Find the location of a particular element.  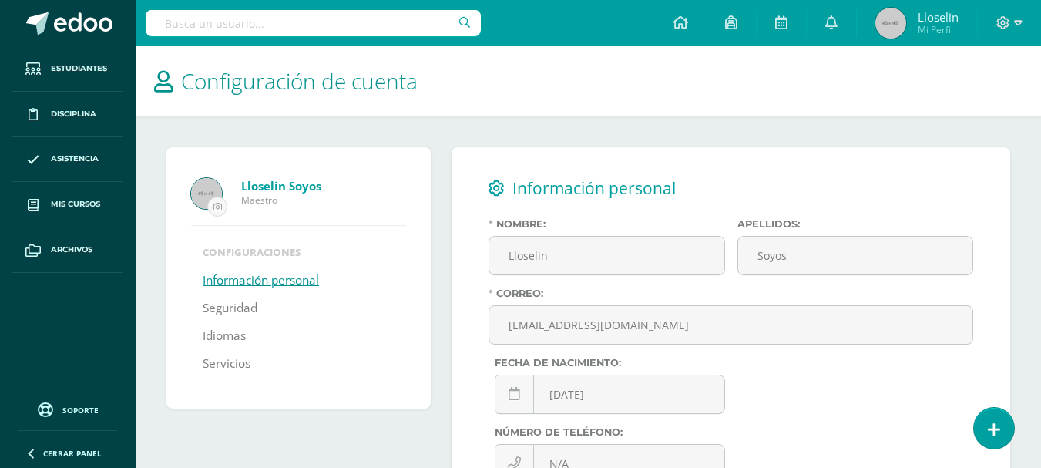

span: Información personal is located at coordinates (594, 188).